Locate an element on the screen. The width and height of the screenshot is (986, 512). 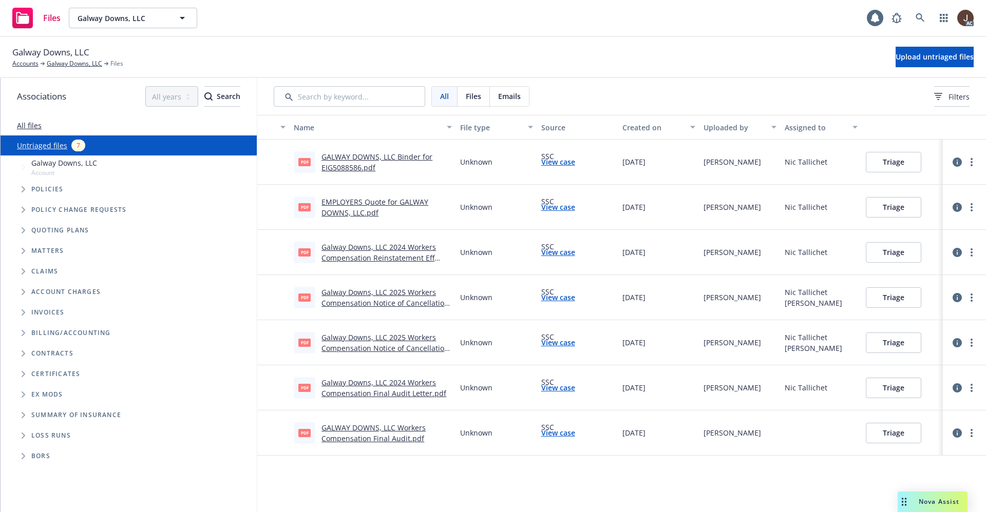
span: Certificates is located at coordinates (55, 374).